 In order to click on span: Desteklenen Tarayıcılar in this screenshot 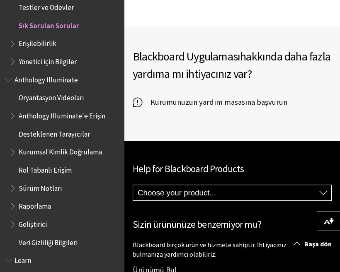, I will do `click(54, 133)`.